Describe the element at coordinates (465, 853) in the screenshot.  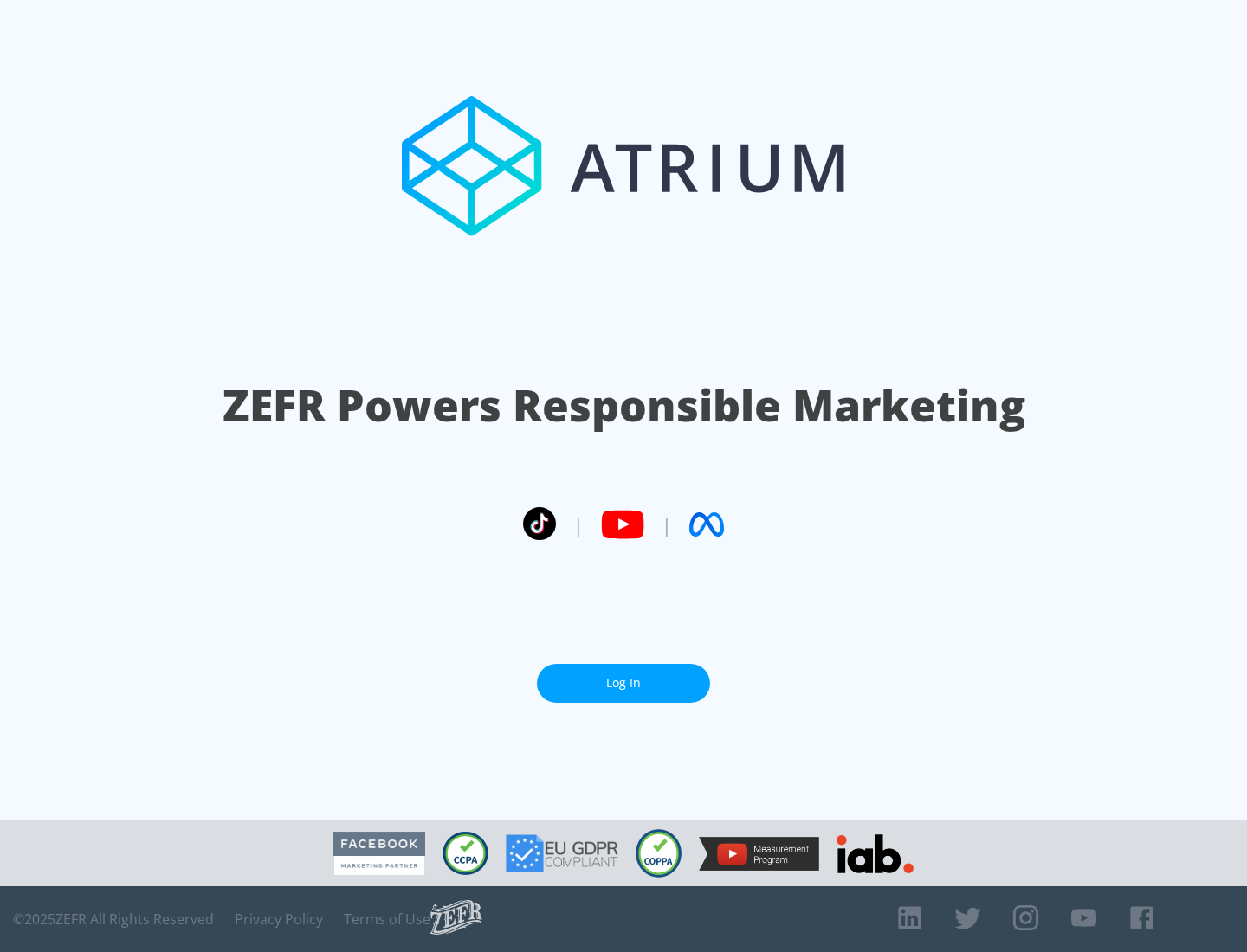
I see `img: CCPA Compliant` at that location.